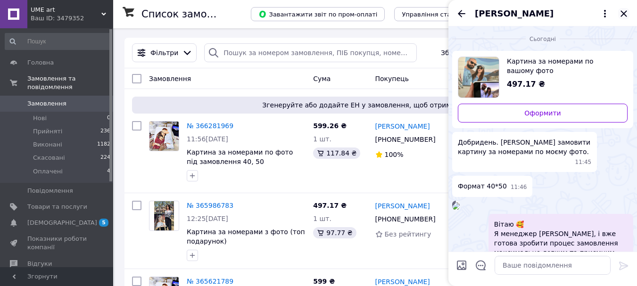 The height and width of the screenshot is (286, 637). Describe the element at coordinates (392, 79) in the screenshot. I see `span: Покупець` at that location.